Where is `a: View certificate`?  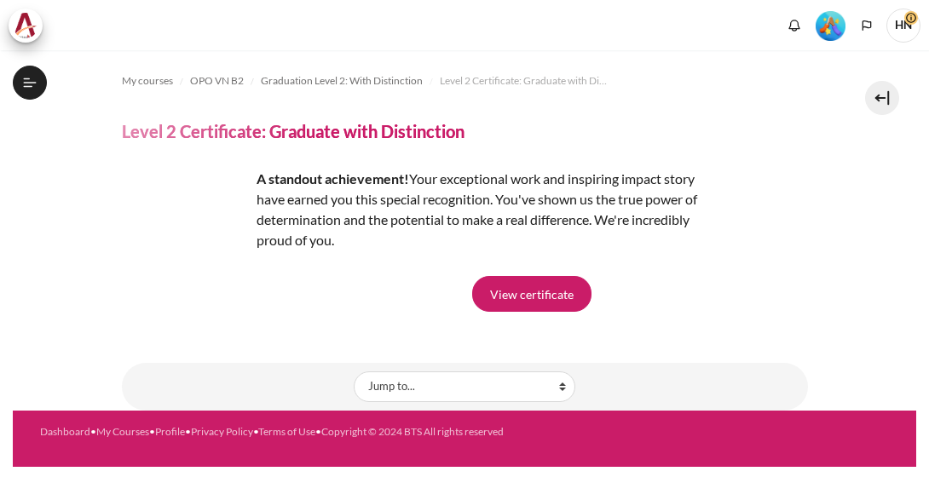 a: View certificate is located at coordinates (532, 294).